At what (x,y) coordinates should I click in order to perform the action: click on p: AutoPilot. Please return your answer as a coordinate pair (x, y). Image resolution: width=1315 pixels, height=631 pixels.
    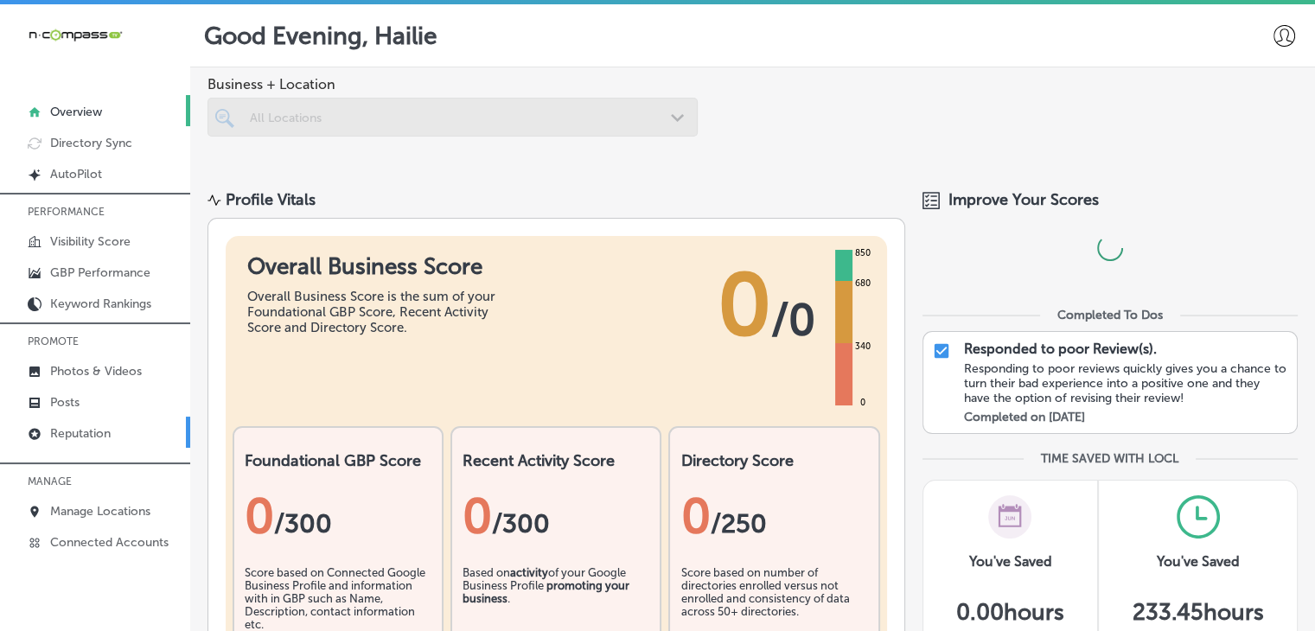
    Looking at the image, I should click on (76, 174).